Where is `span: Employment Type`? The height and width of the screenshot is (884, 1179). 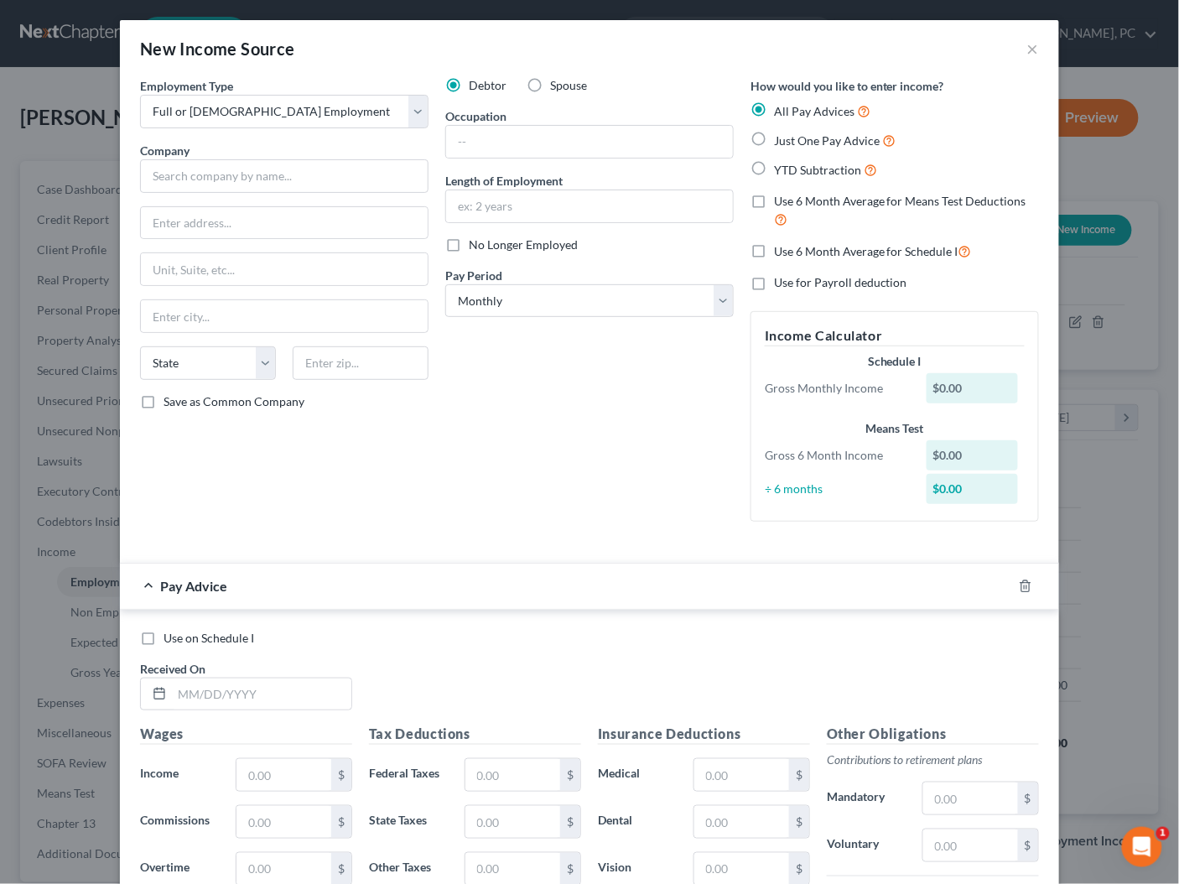
span: Employment Type is located at coordinates (186, 86).